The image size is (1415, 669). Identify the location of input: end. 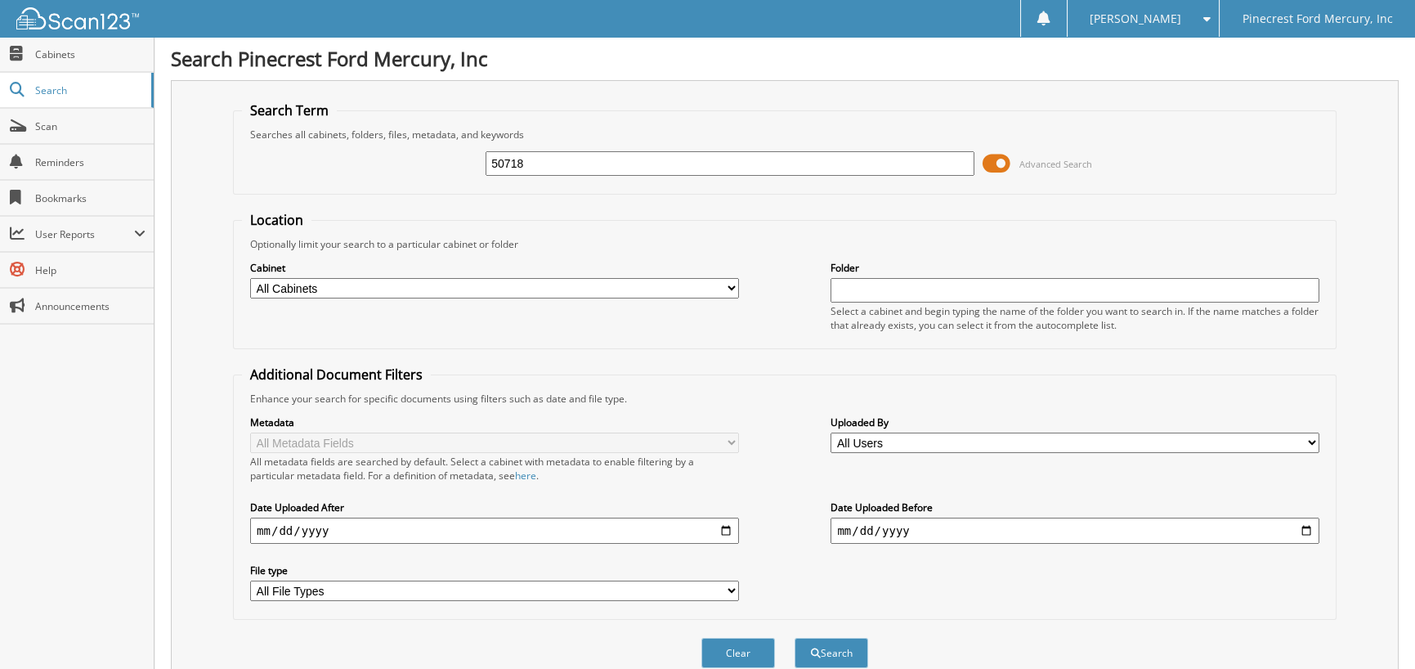
(1075, 531).